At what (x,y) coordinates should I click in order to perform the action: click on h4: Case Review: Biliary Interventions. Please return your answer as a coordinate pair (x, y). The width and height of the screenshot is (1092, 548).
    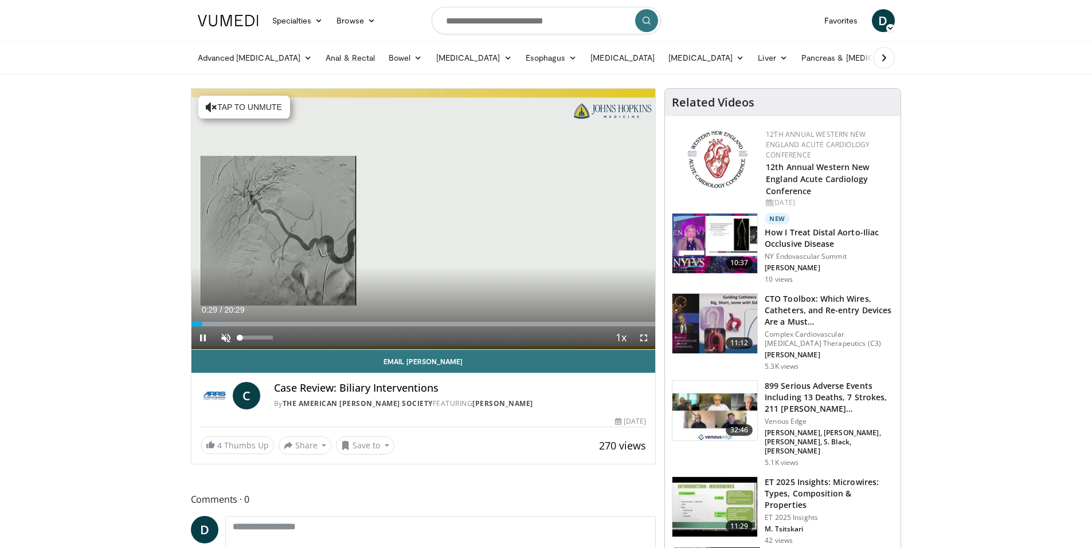
    Looking at the image, I should click on (460, 389).